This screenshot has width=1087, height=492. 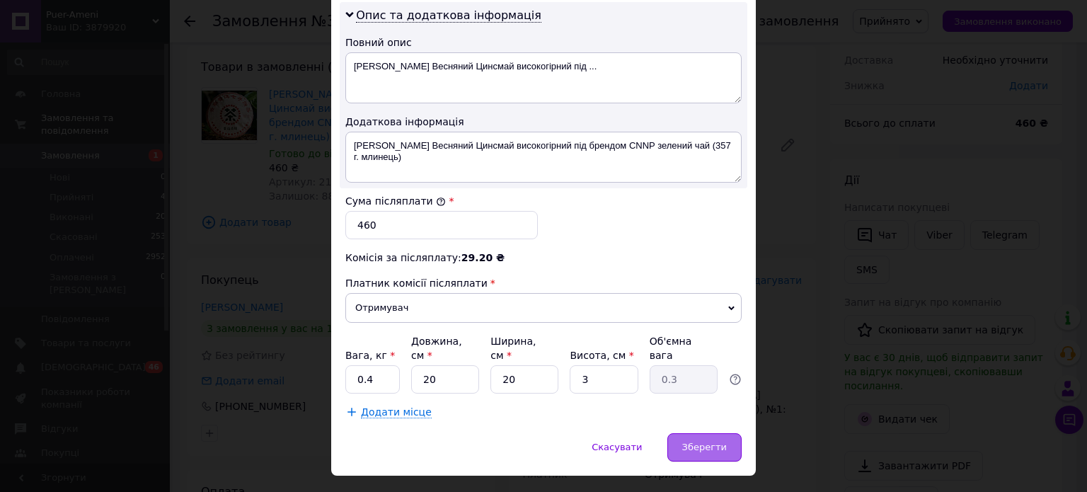 I want to click on span: Опис та додаткова інформація, so click(x=449, y=16).